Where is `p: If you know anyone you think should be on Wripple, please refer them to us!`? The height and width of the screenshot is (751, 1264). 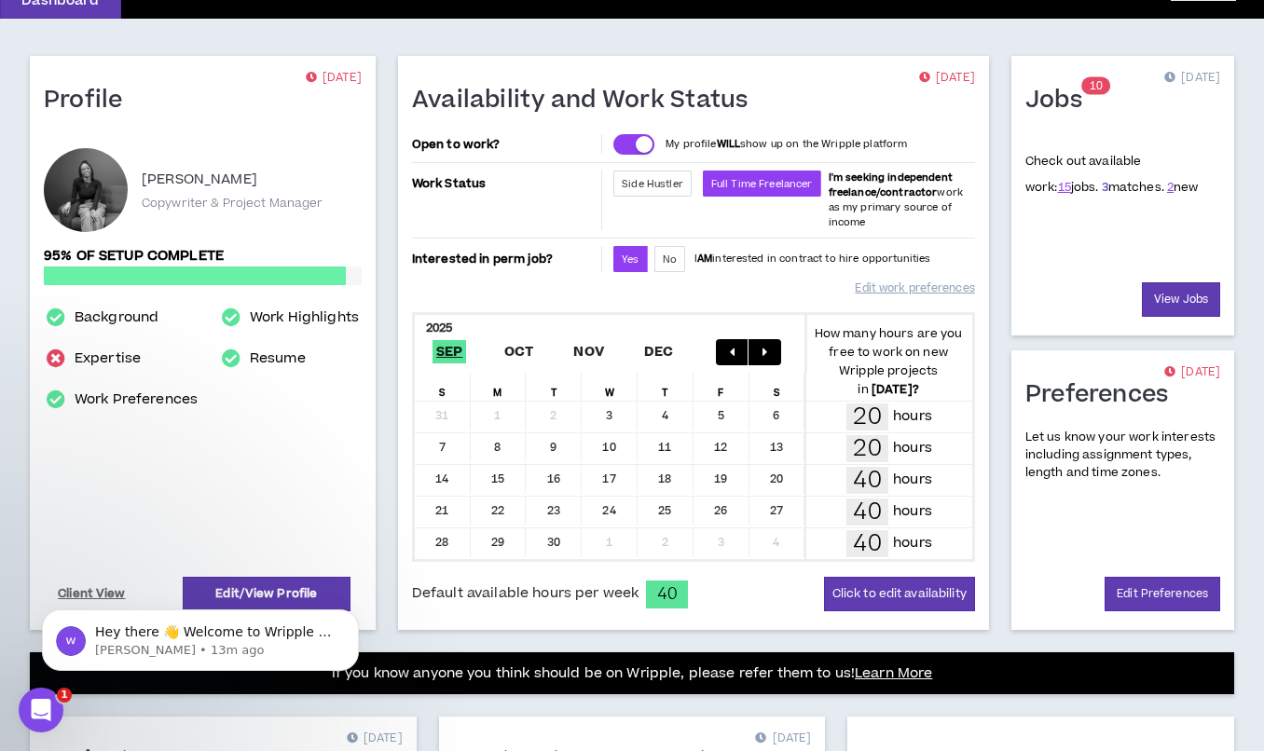
p: If you know anyone you think should be on Wripple, please refer them to us! is located at coordinates (632, 674).